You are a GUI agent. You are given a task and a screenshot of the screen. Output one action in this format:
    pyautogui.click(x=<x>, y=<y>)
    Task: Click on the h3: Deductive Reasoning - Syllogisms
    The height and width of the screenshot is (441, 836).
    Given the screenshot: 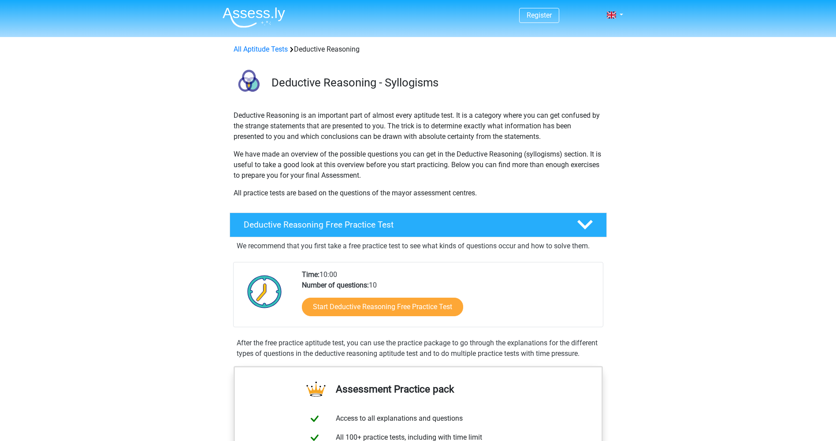 What is the action you would take?
    pyautogui.click(x=435, y=82)
    